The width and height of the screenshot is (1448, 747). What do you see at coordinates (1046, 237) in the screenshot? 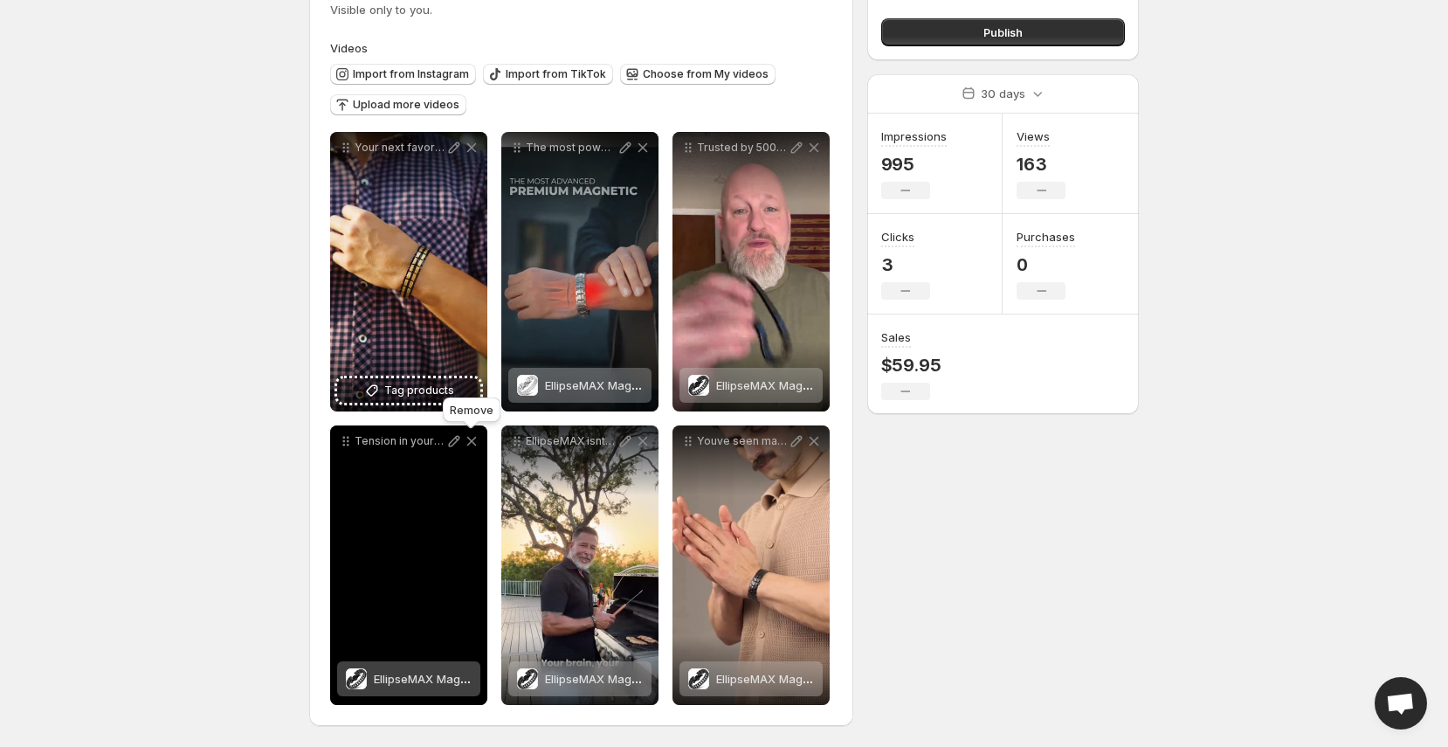
I see `h3: Purchases` at bounding box center [1046, 237].